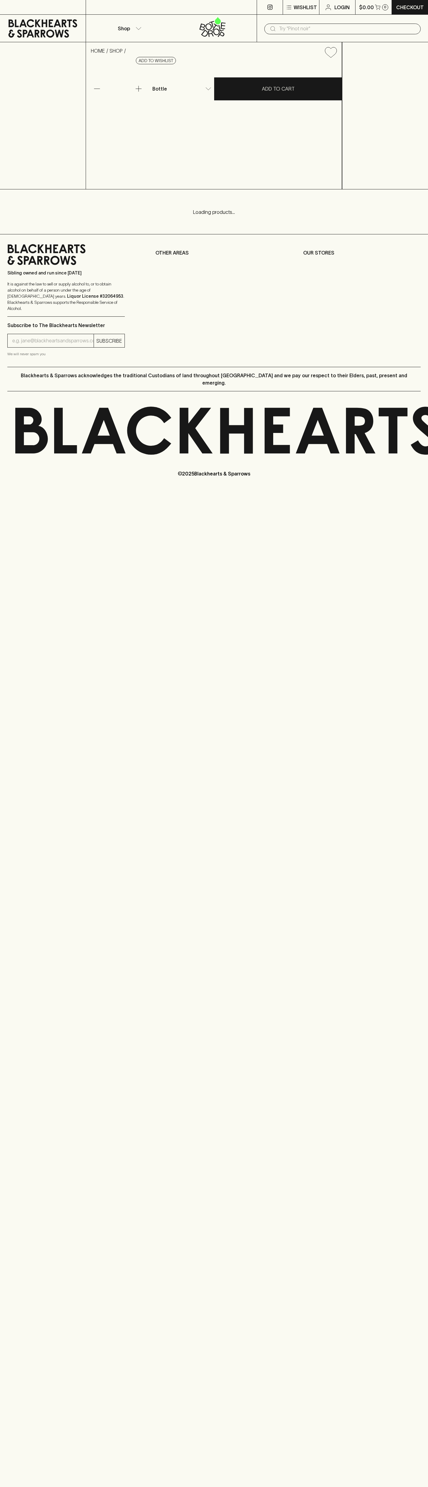 This screenshot has height=1487, width=428. I want to click on button: ADD TO CART, so click(278, 89).